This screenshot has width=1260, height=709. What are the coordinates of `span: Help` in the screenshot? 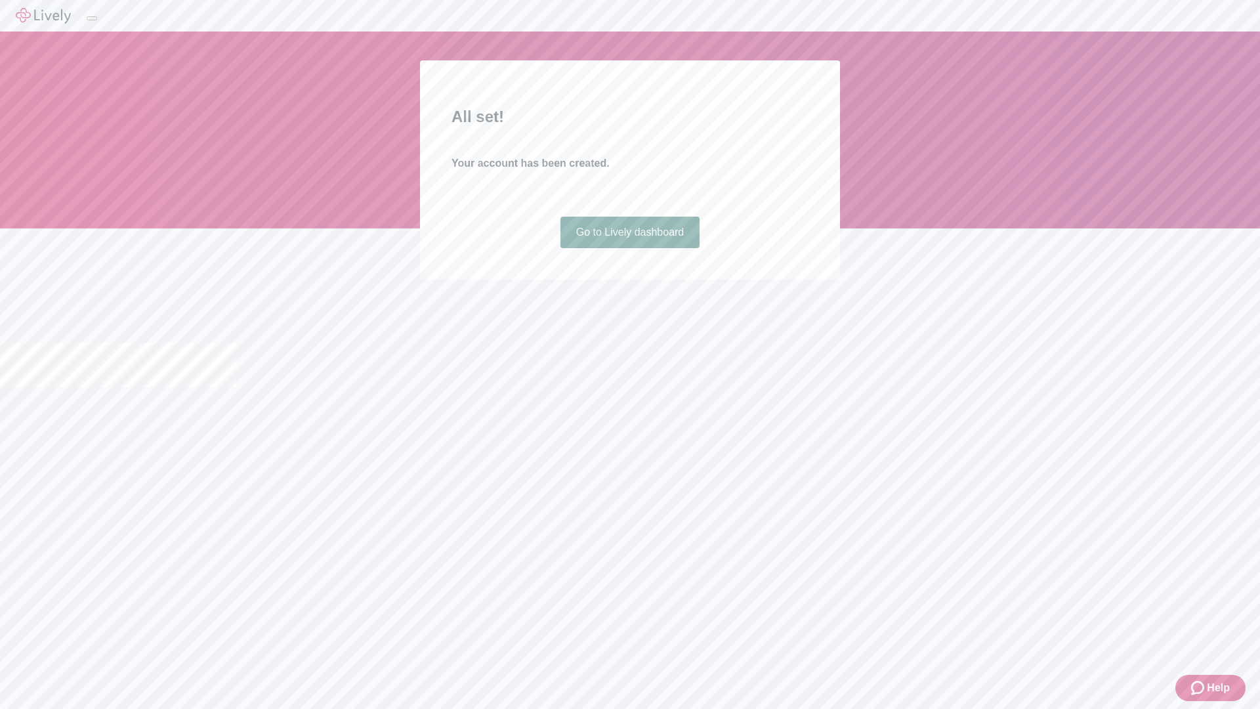 It's located at (1218, 688).